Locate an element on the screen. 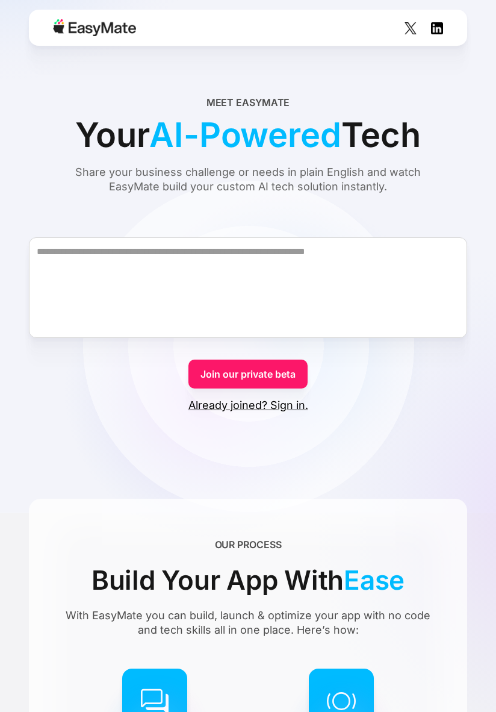 This screenshot has height=712, width=496. span: Ease is located at coordinates (374, 580).